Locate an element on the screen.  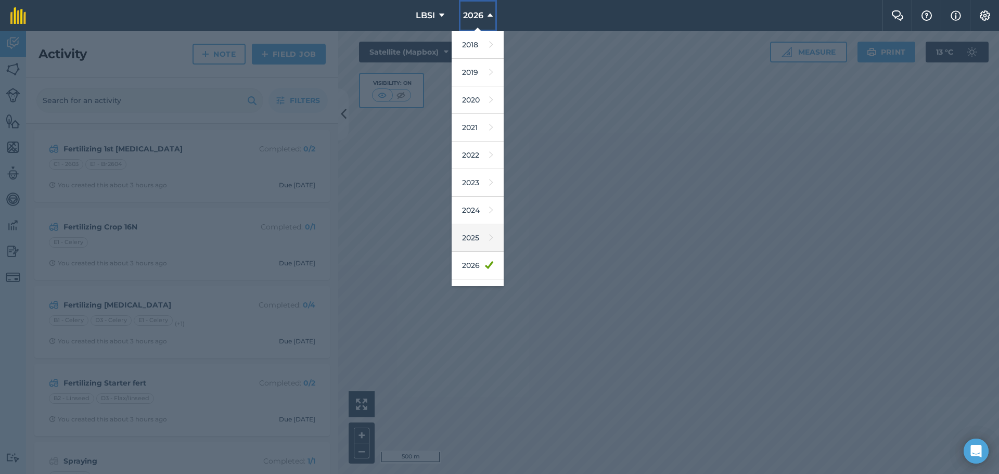
a: 2025 is located at coordinates (478, 238).